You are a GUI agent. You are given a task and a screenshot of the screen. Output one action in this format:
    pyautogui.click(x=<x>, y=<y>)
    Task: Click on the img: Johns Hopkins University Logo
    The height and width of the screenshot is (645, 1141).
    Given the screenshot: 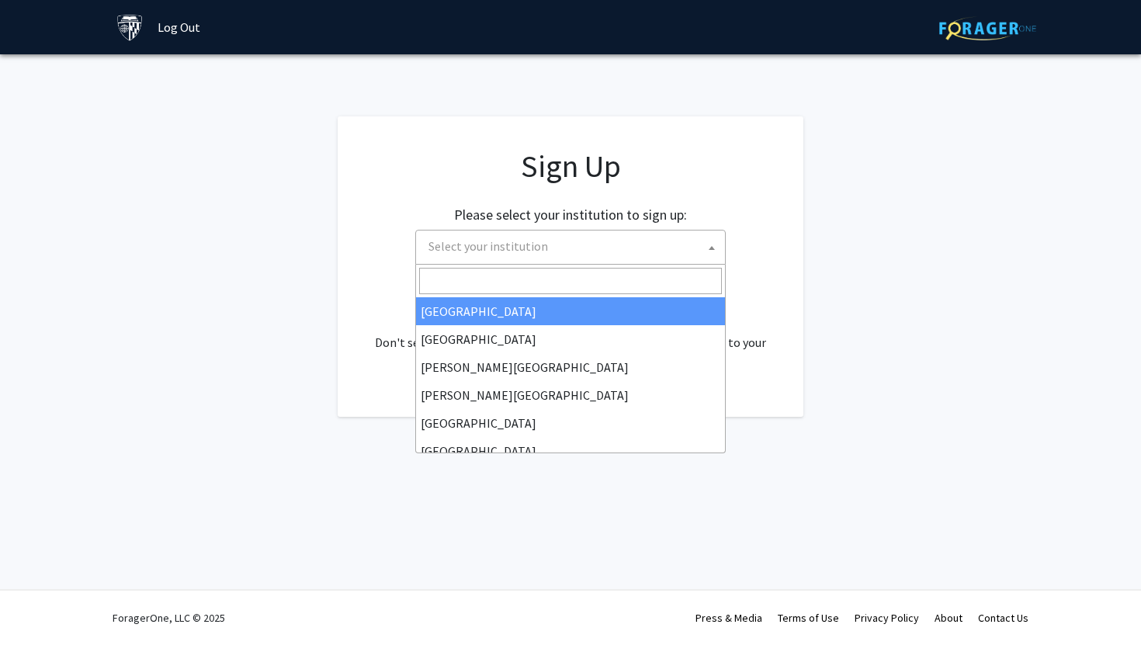 What is the action you would take?
    pyautogui.click(x=130, y=27)
    